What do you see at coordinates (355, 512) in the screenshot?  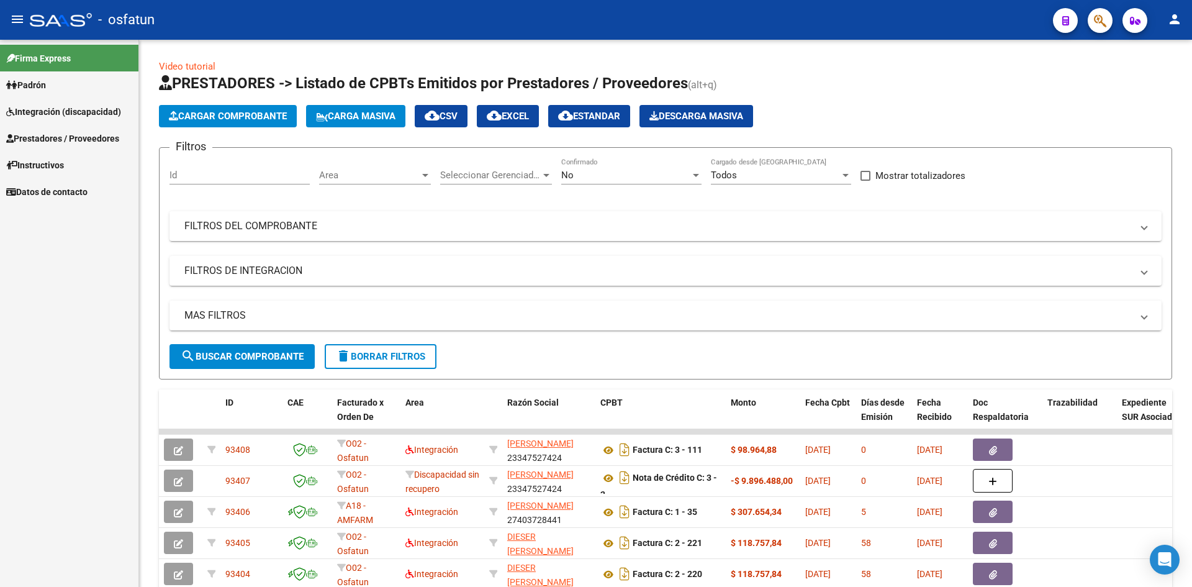 I see `span: A18 - AMFARM` at bounding box center [355, 512].